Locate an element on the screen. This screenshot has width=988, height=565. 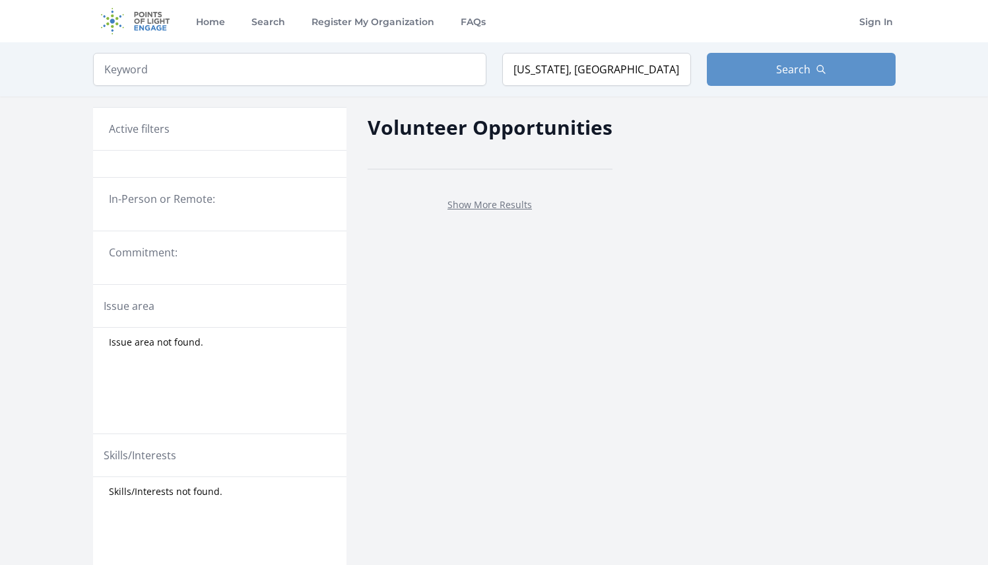
span: Search is located at coordinates (794, 69).